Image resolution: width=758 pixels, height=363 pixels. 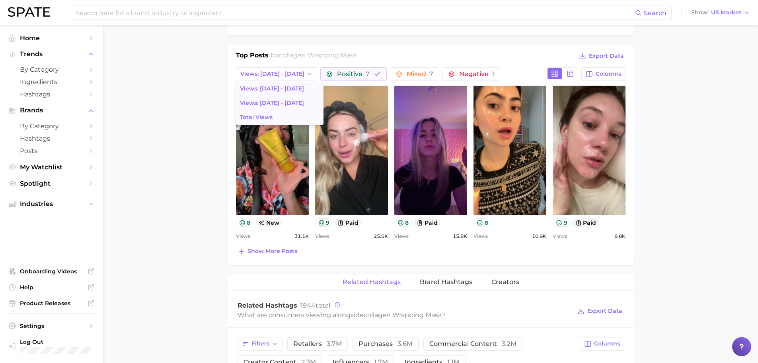 I want to click on span: 25.6k, so click(x=381, y=236).